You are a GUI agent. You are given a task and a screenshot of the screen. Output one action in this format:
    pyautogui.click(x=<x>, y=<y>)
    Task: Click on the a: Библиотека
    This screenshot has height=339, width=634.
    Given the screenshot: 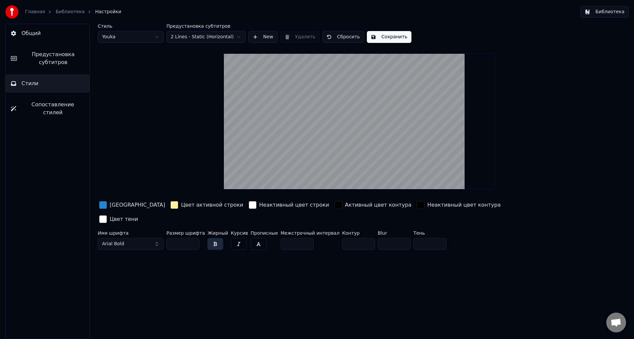 What is the action you would take?
    pyautogui.click(x=70, y=12)
    